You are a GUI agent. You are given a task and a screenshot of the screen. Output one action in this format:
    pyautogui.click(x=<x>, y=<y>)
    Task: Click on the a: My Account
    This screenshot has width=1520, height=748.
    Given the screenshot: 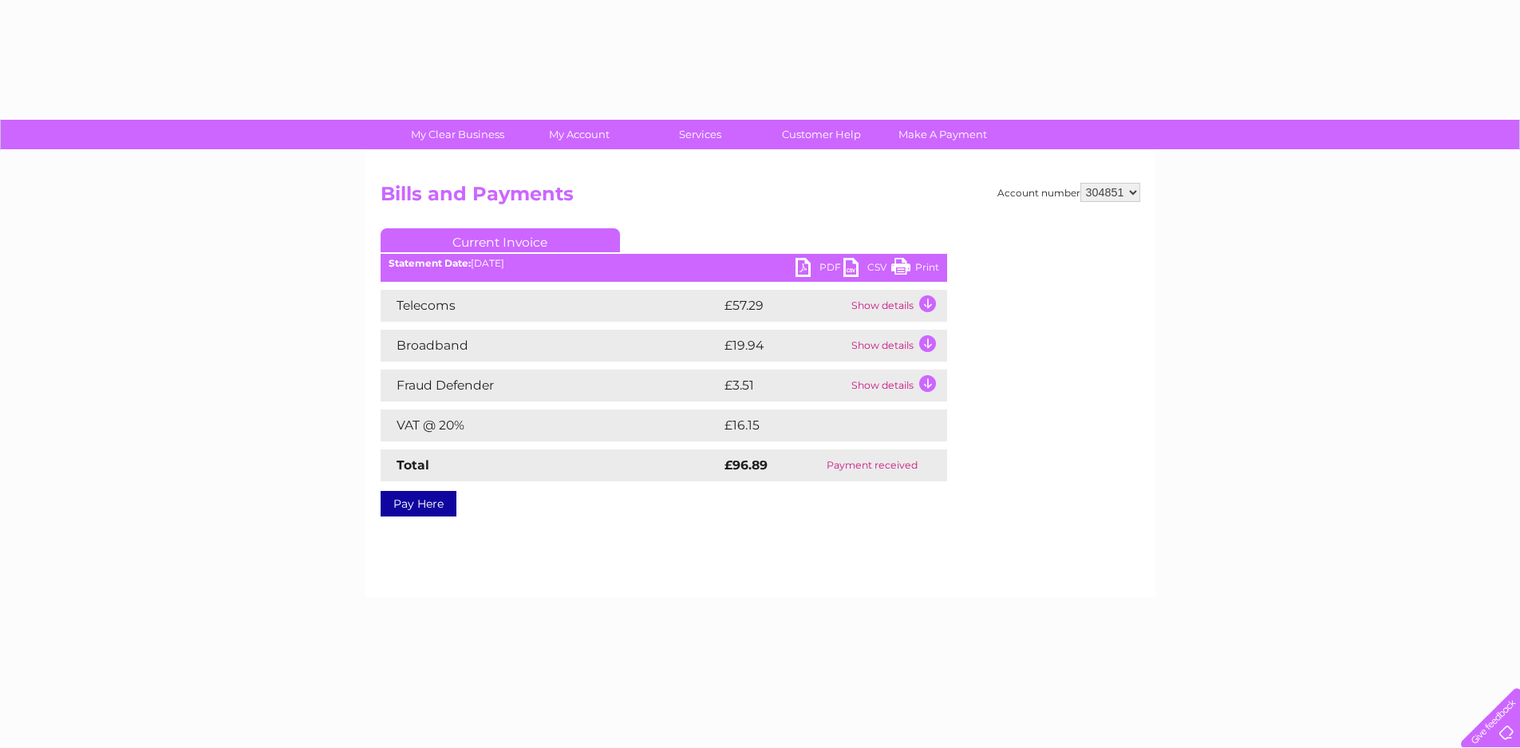 What is the action you would take?
    pyautogui.click(x=579, y=134)
    